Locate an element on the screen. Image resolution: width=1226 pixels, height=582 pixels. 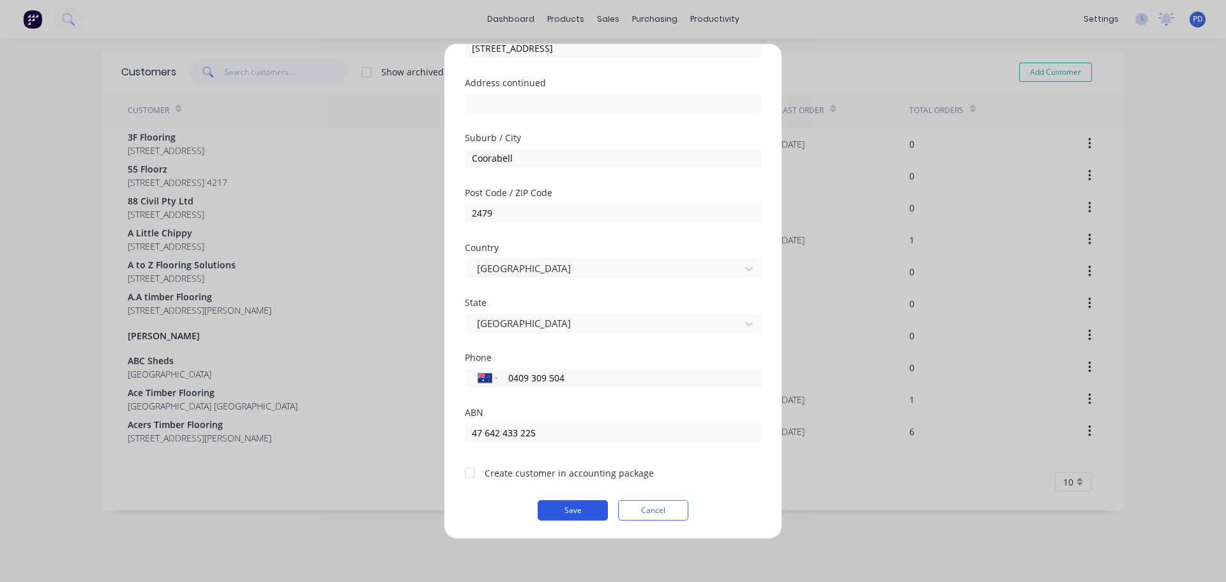
div: State is located at coordinates (613, 302).